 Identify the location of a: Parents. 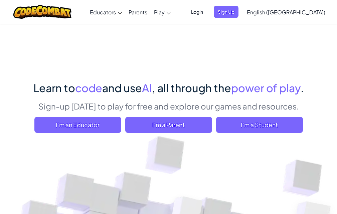
(138, 12).